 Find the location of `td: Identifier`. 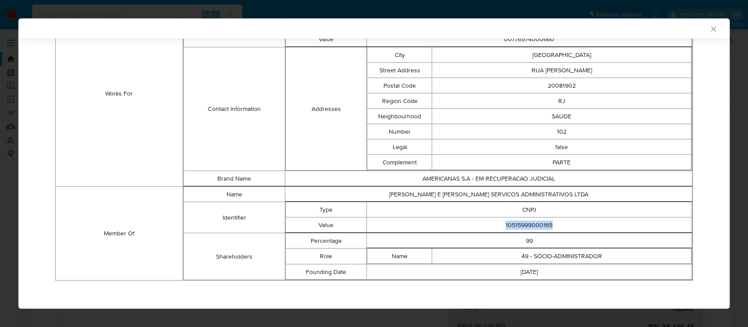

td: Identifier is located at coordinates (234, 217).